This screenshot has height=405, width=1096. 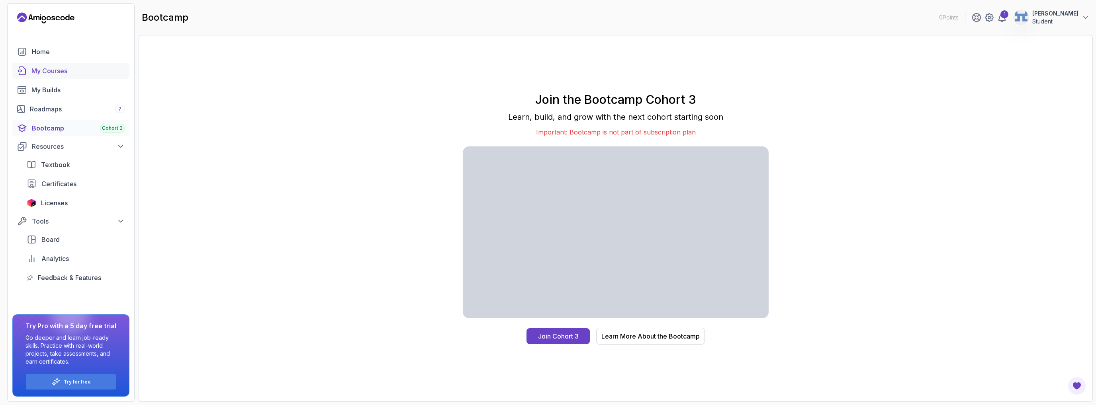 I want to click on p: Go deeper and learn job-ready skills. Practice with real-world projects, take assessments, and ea..., so click(x=71, y=350).